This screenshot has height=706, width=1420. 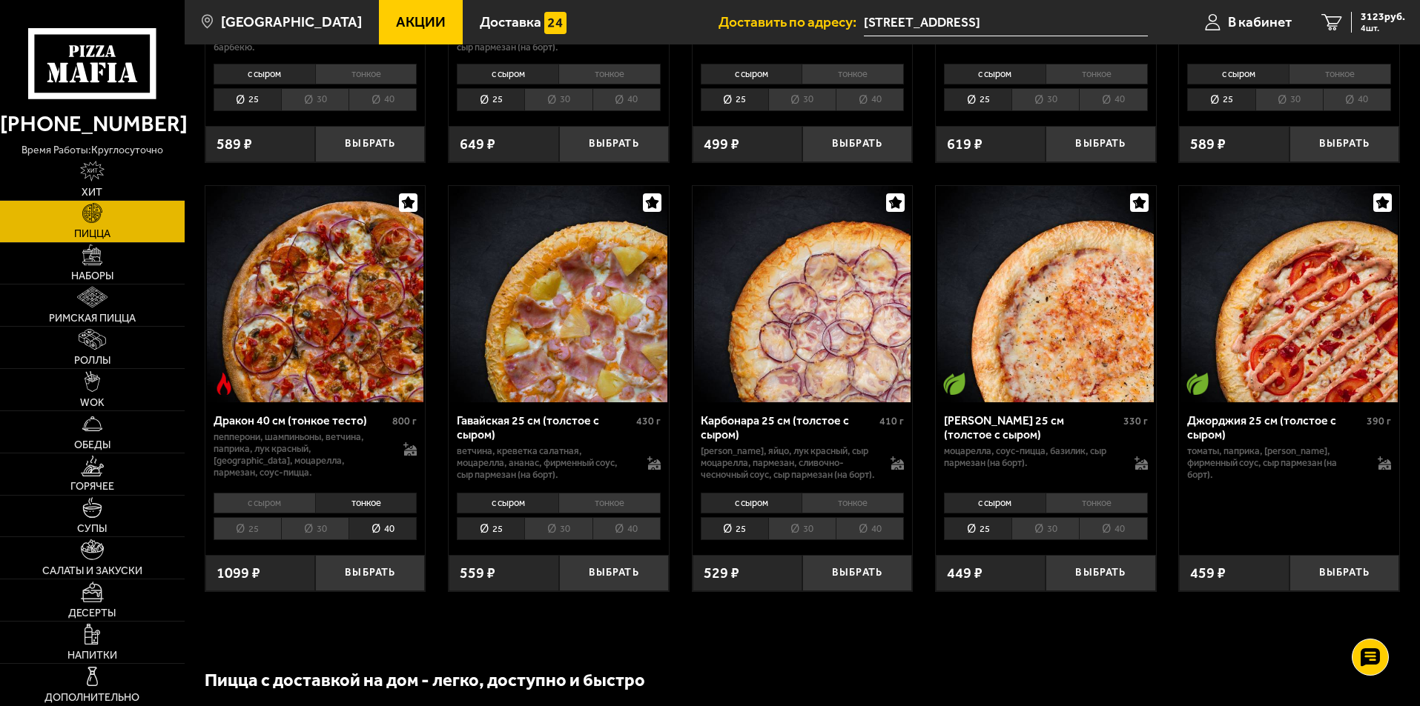 What do you see at coordinates (788, 428) in the screenshot?
I see `div: Карбонара 25 см (толстое с сыром)` at bounding box center [788, 428].